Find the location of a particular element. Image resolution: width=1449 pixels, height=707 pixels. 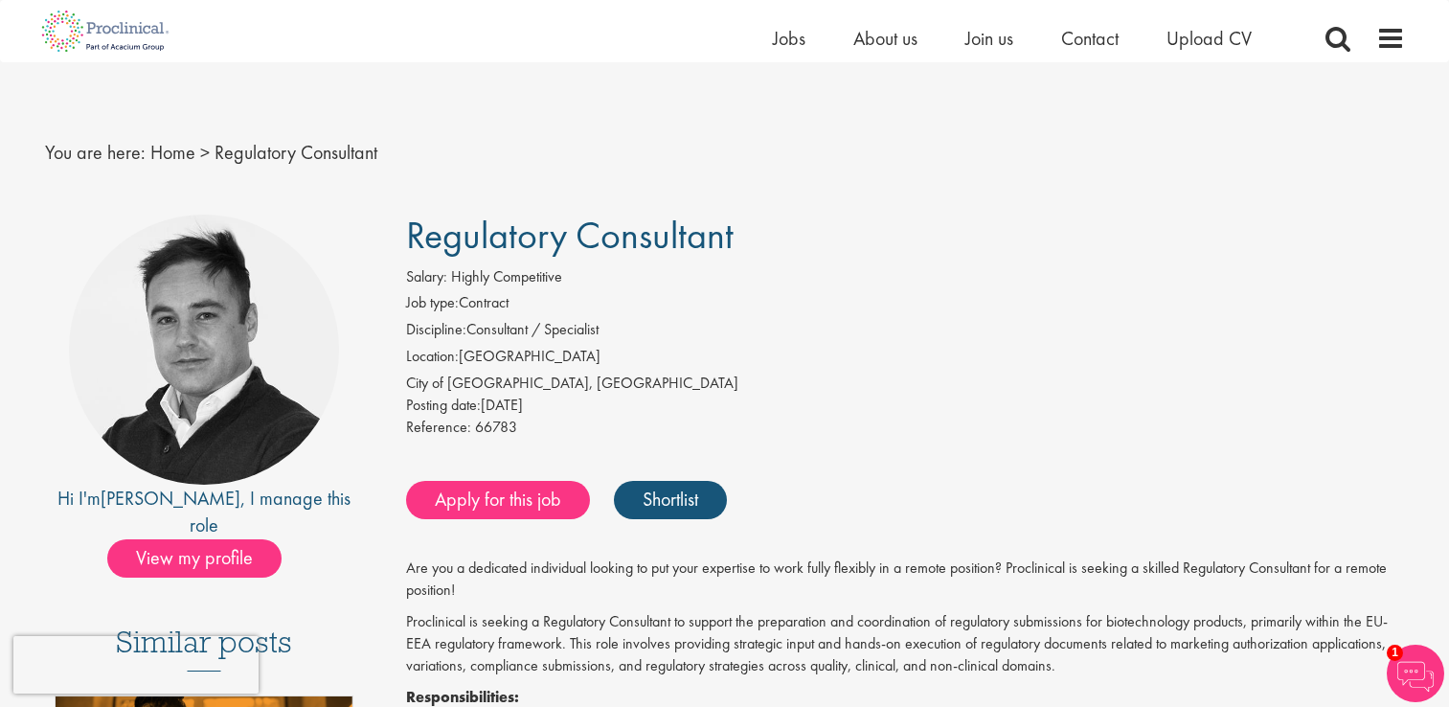

span: Highly Competitive is located at coordinates (507, 276).